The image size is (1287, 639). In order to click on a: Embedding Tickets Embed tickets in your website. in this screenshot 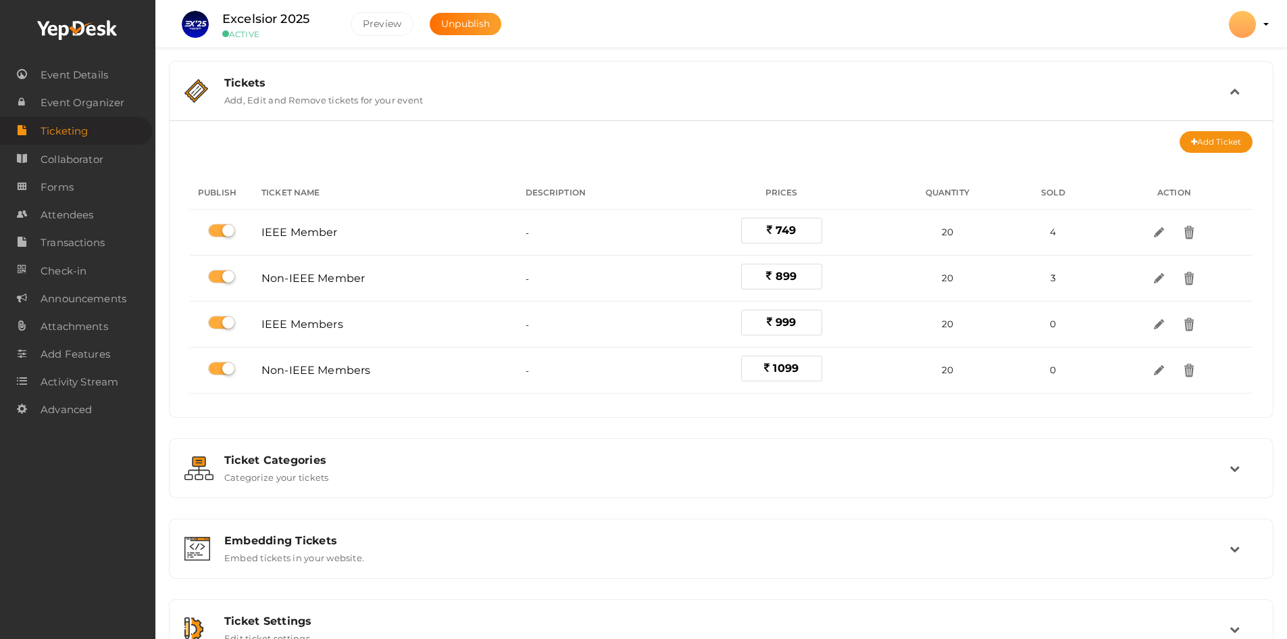, I will do `click(721, 559)`.